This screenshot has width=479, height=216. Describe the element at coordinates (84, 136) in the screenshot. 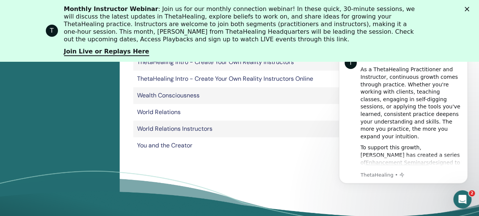

I see `p: Message from ThetaHealing, sent 今` at that location.